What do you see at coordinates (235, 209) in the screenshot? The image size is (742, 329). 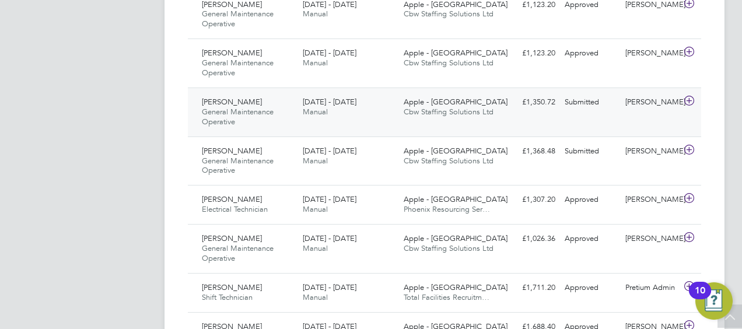 I see `span: Electrical Technician` at bounding box center [235, 209].